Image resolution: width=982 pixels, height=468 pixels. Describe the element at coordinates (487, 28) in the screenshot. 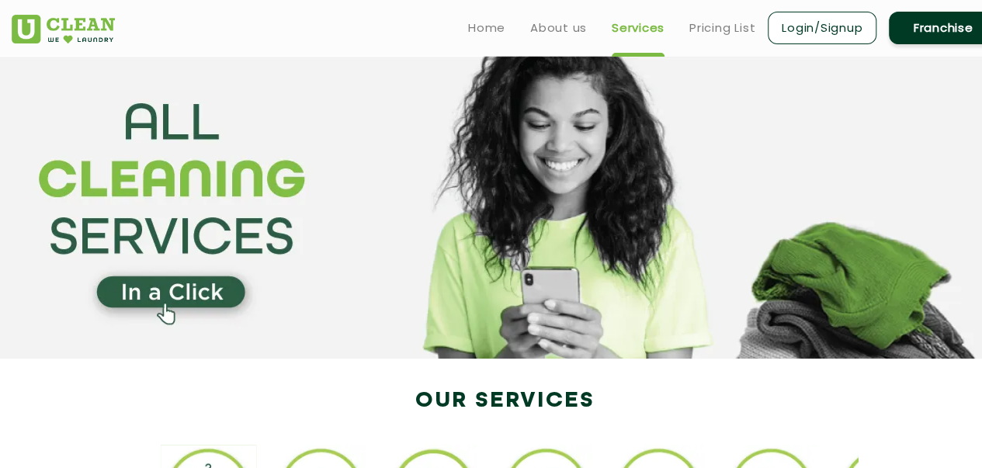

I see `a: Home` at that location.